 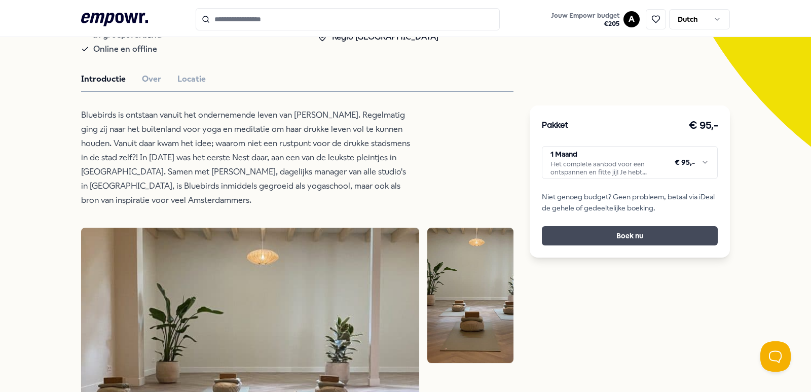 I want to click on span: Jouw Empowr budget, so click(x=585, y=16).